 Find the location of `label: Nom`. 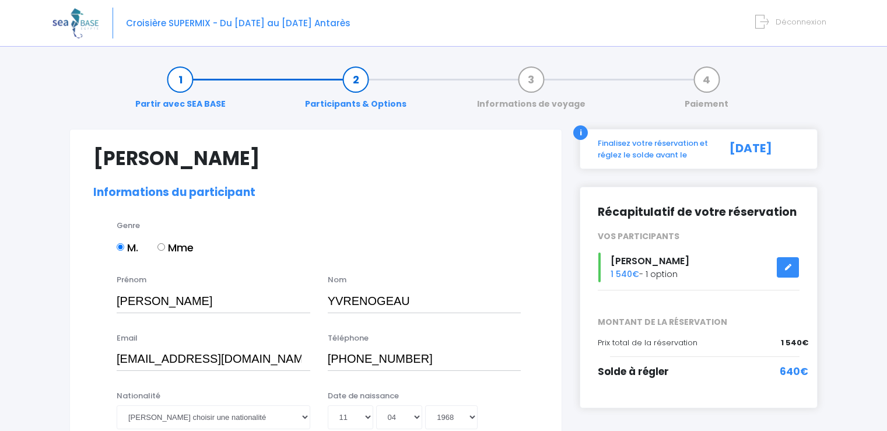

label: Nom is located at coordinates (337, 280).